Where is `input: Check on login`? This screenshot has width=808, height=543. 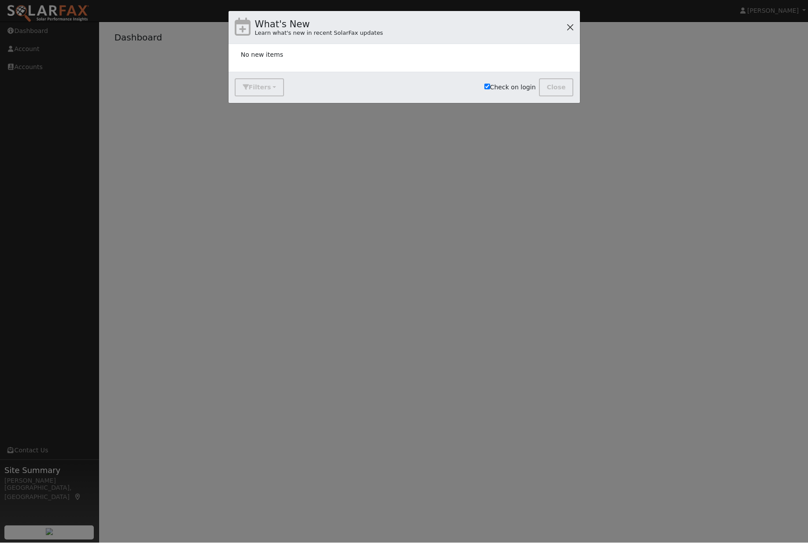 input: Check on login is located at coordinates (487, 87).